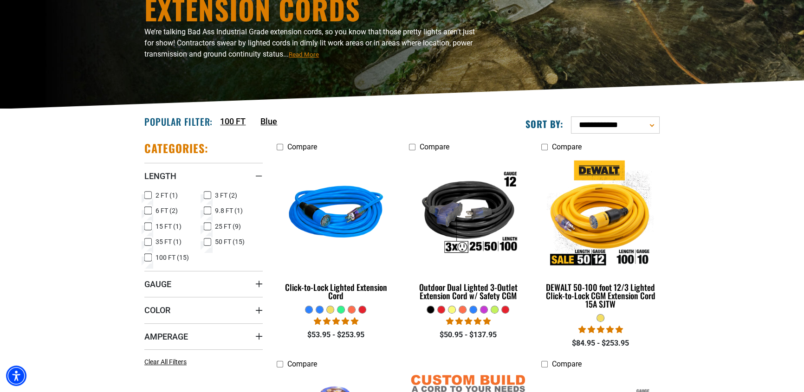  Describe the element at coordinates (600, 343) in the screenshot. I see `div: $84.95 - $253.95` at that location.